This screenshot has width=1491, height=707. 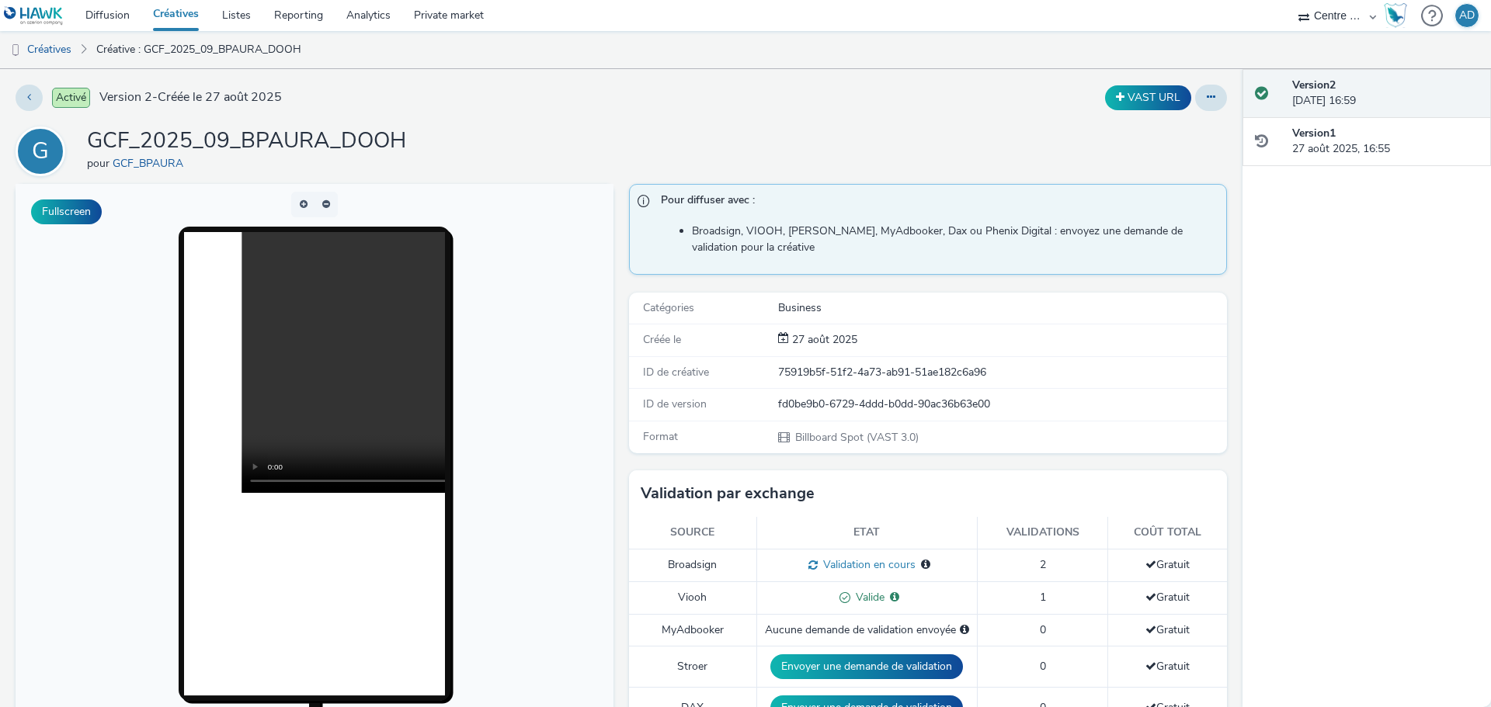 What do you see at coordinates (1395, 16) in the screenshot?
I see `img: Hawk Academy` at bounding box center [1395, 16].